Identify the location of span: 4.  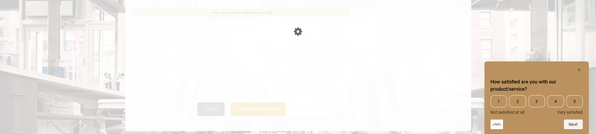
(555, 102).